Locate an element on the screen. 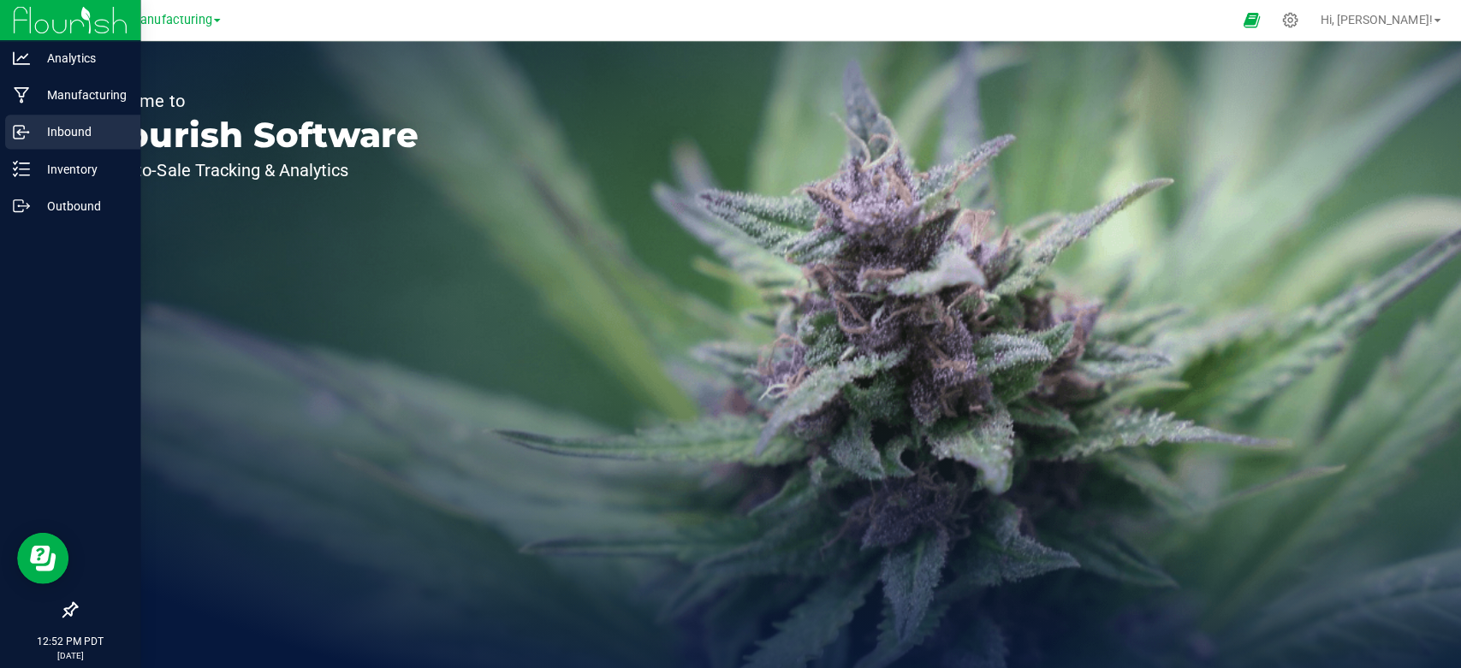  p: Seed-to-Sale Tracking & Analytics is located at coordinates (255, 169).